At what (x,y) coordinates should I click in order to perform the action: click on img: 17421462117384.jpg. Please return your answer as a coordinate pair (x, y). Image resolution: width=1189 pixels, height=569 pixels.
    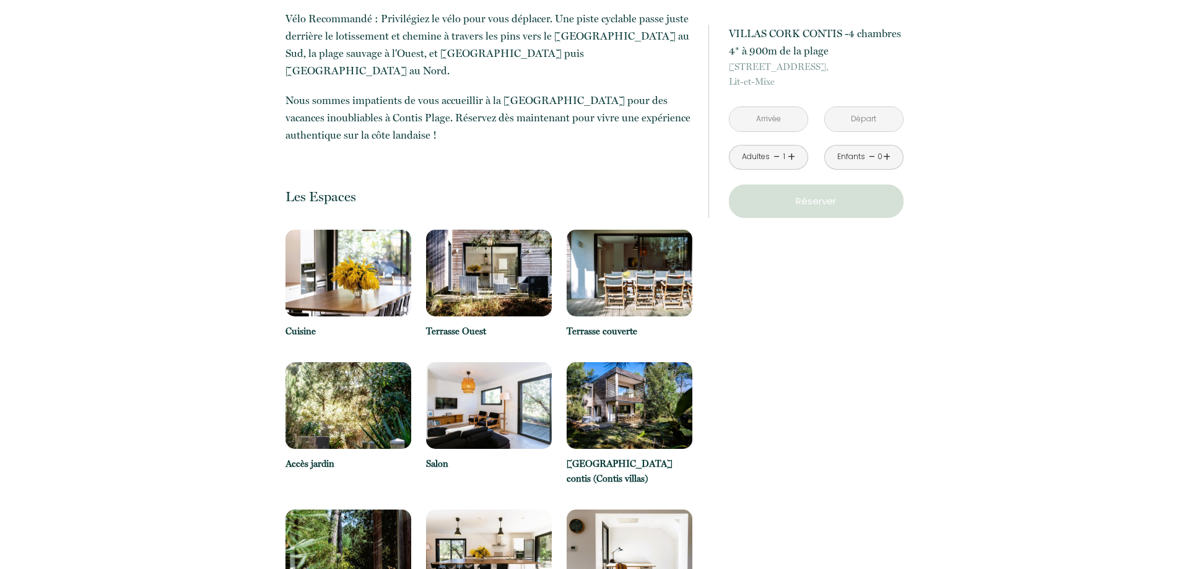
    Looking at the image, I should click on (629, 406).